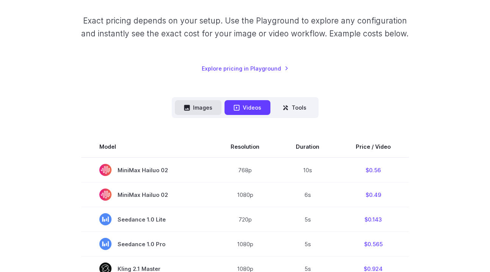 The width and height of the screenshot is (490, 272). I want to click on th: Price / Video, so click(373, 147).